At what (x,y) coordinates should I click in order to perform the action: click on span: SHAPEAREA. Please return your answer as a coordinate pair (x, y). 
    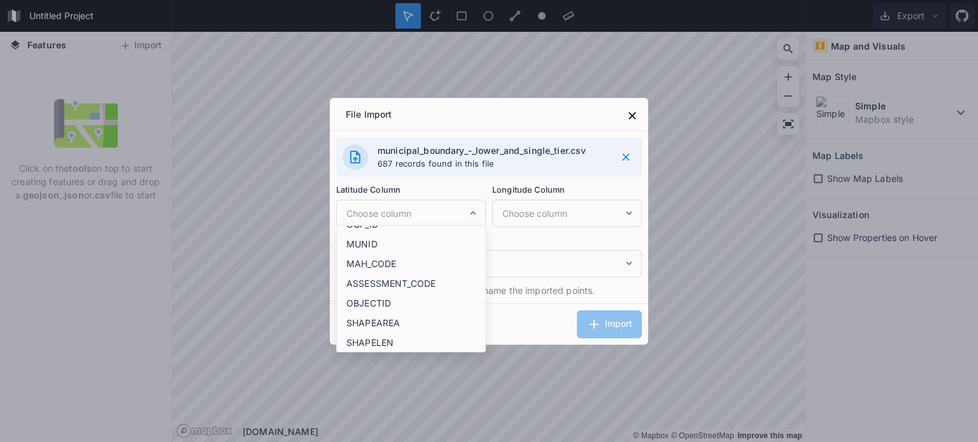
    Looking at the image, I should click on (414, 323).